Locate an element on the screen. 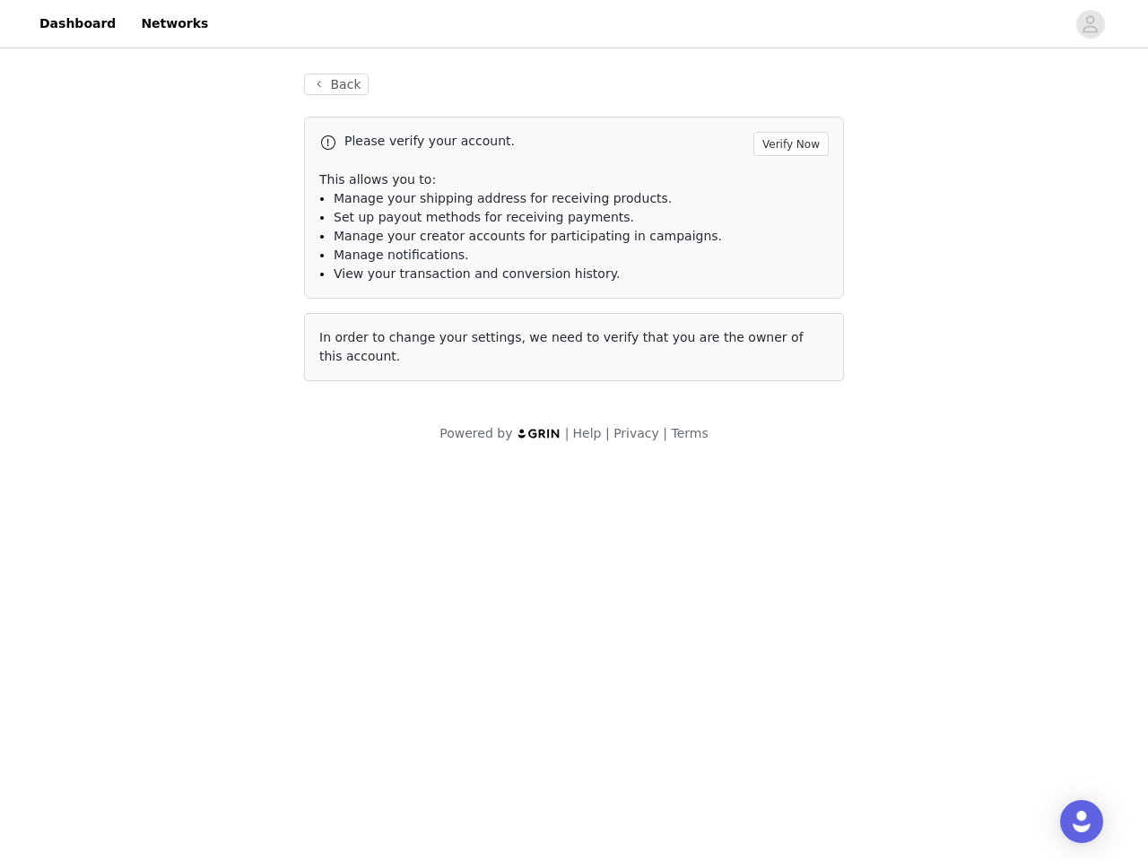 This screenshot has width=1148, height=861. a: Networks is located at coordinates (174, 23).